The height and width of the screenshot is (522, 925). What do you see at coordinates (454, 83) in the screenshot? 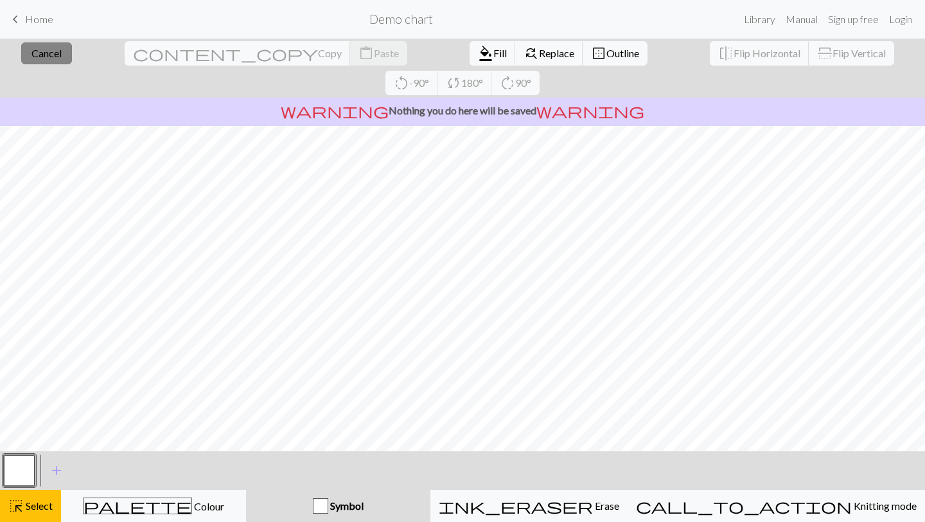
I see `span: sync` at bounding box center [454, 83].